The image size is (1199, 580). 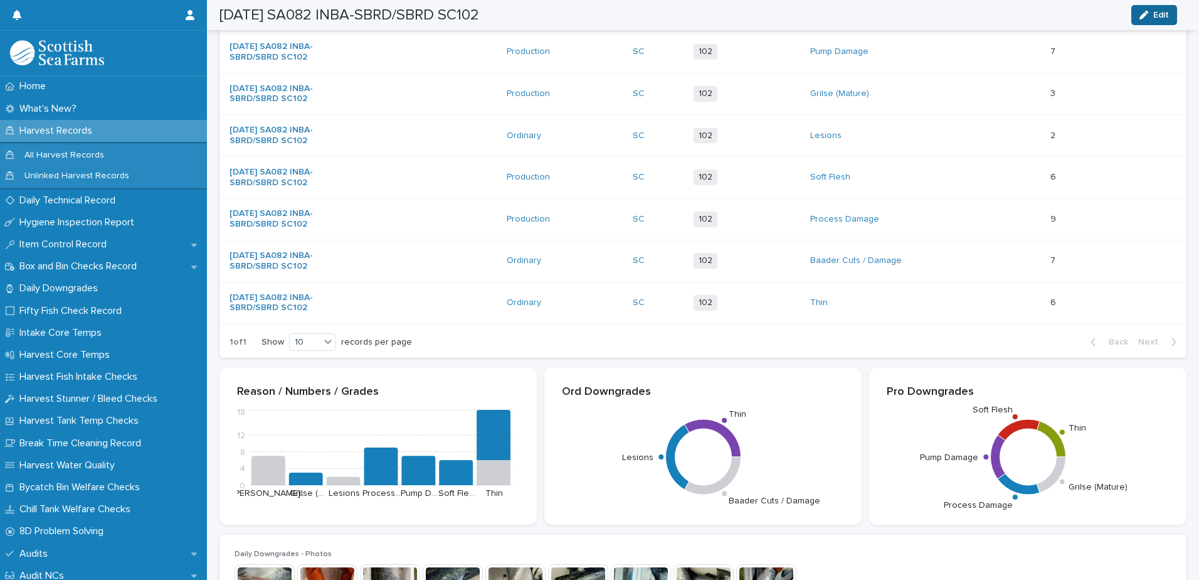 What do you see at coordinates (949, 457) in the screenshot?
I see `text: Pump Damage` at bounding box center [949, 457].